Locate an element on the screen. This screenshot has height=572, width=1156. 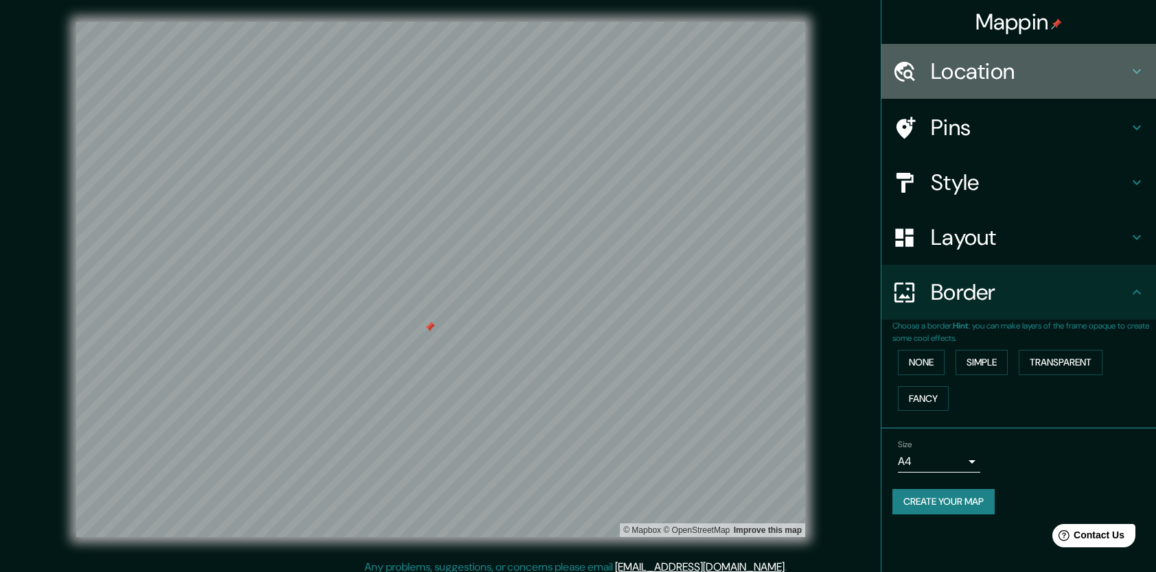
div: Style is located at coordinates (1019, 183).